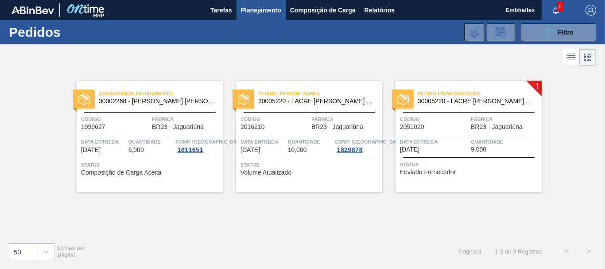  I want to click on span: Pedido em Negociação, so click(480, 93).